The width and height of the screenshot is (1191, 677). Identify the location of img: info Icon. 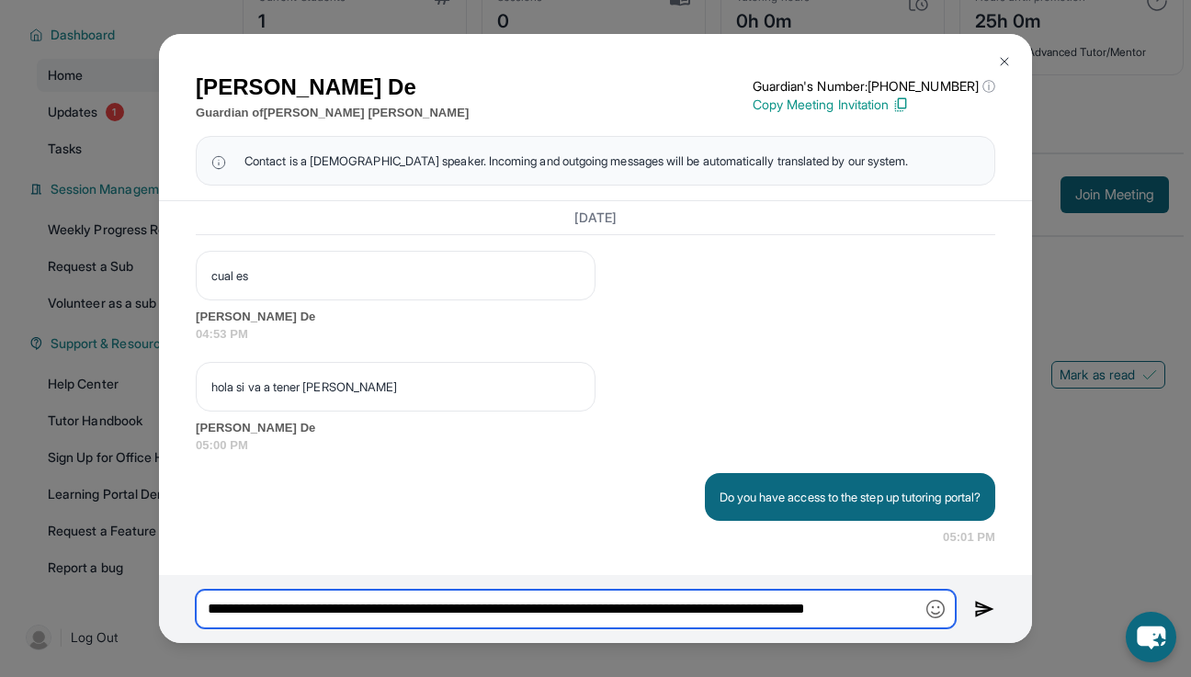
(219, 161).